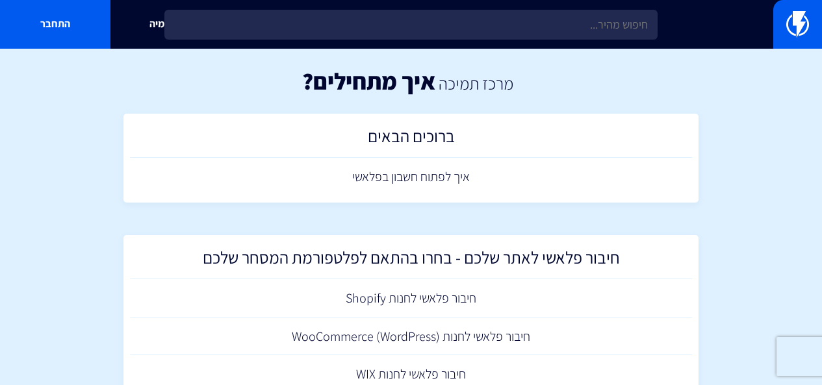 This screenshot has height=385, width=822. What do you see at coordinates (411, 177) in the screenshot?
I see `a: איך לפתוח חשבון בפלאשי` at bounding box center [411, 177].